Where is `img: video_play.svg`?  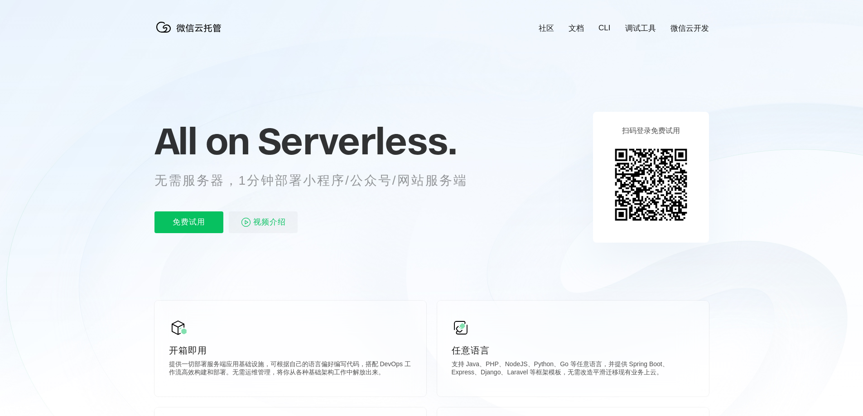 img: video_play.svg is located at coordinates (246, 222).